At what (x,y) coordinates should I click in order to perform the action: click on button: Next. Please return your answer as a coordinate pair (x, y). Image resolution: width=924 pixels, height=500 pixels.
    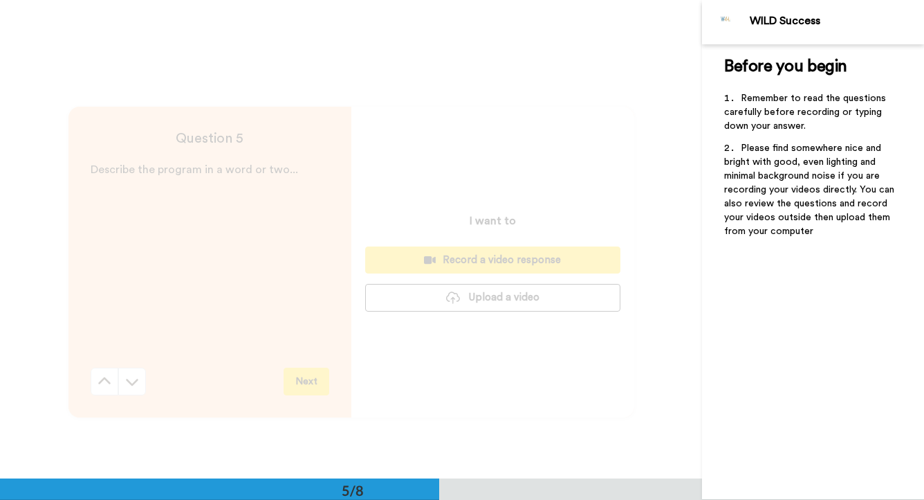
    Looking at the image, I should click on (307, 381).